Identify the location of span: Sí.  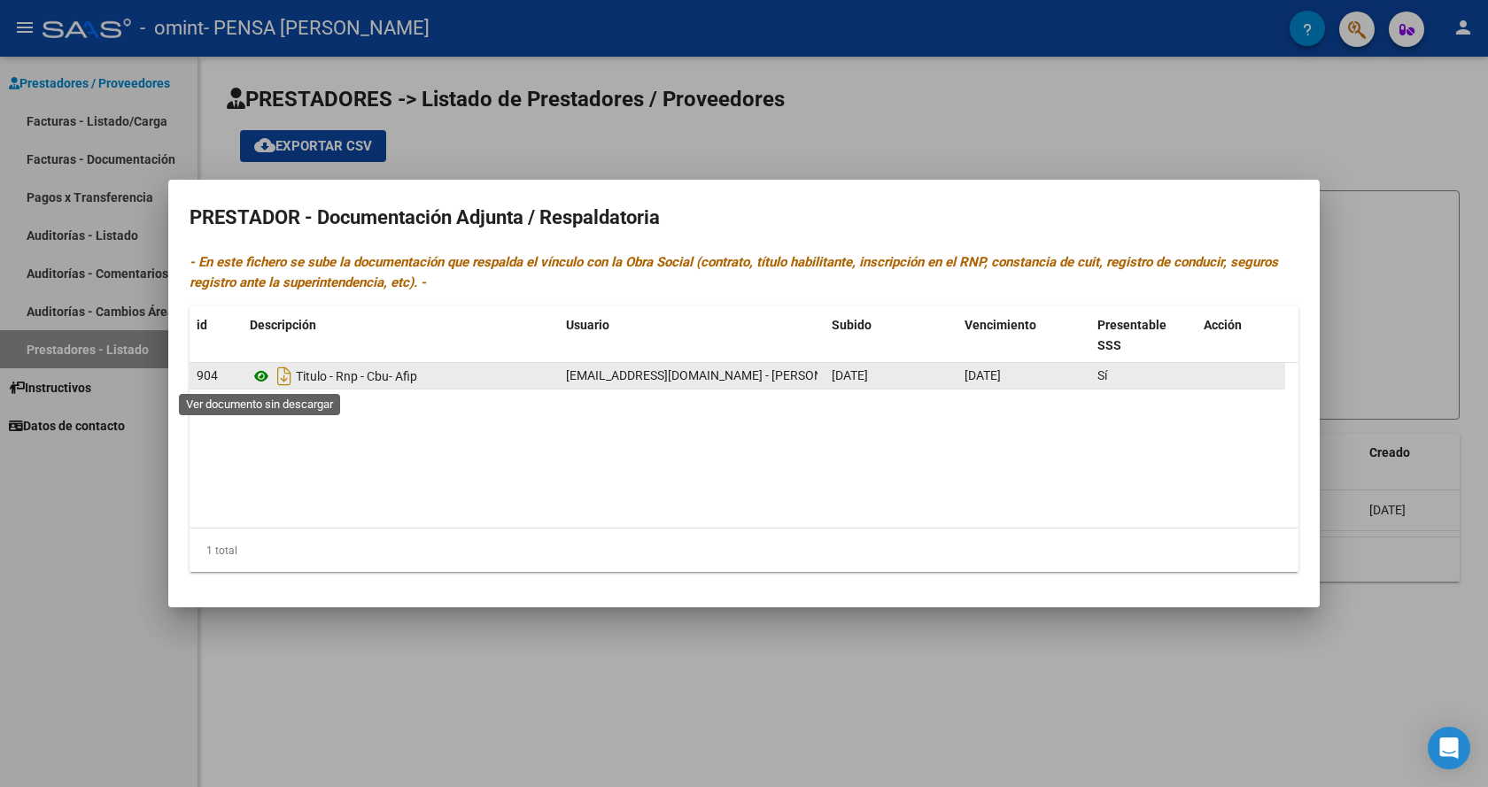
(1102, 375).